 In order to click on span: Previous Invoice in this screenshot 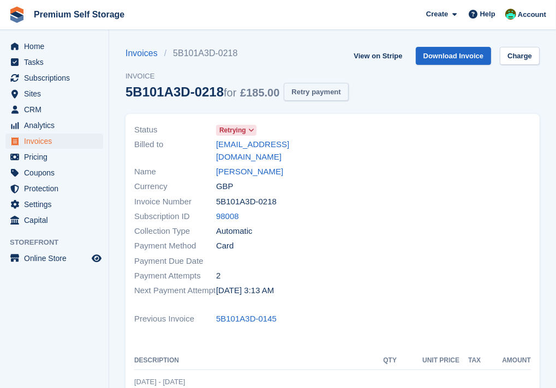, I will do `click(175, 319)`.